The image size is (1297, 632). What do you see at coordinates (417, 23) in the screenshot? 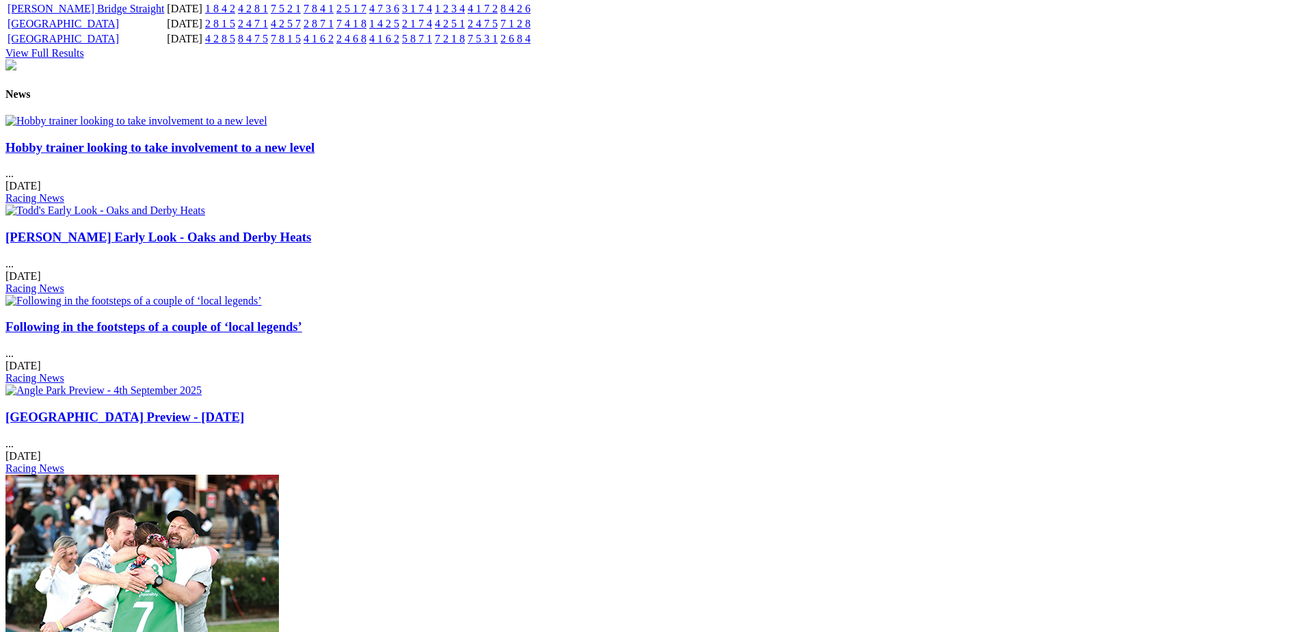
I see `a: 2 1 7 4` at bounding box center [417, 23].